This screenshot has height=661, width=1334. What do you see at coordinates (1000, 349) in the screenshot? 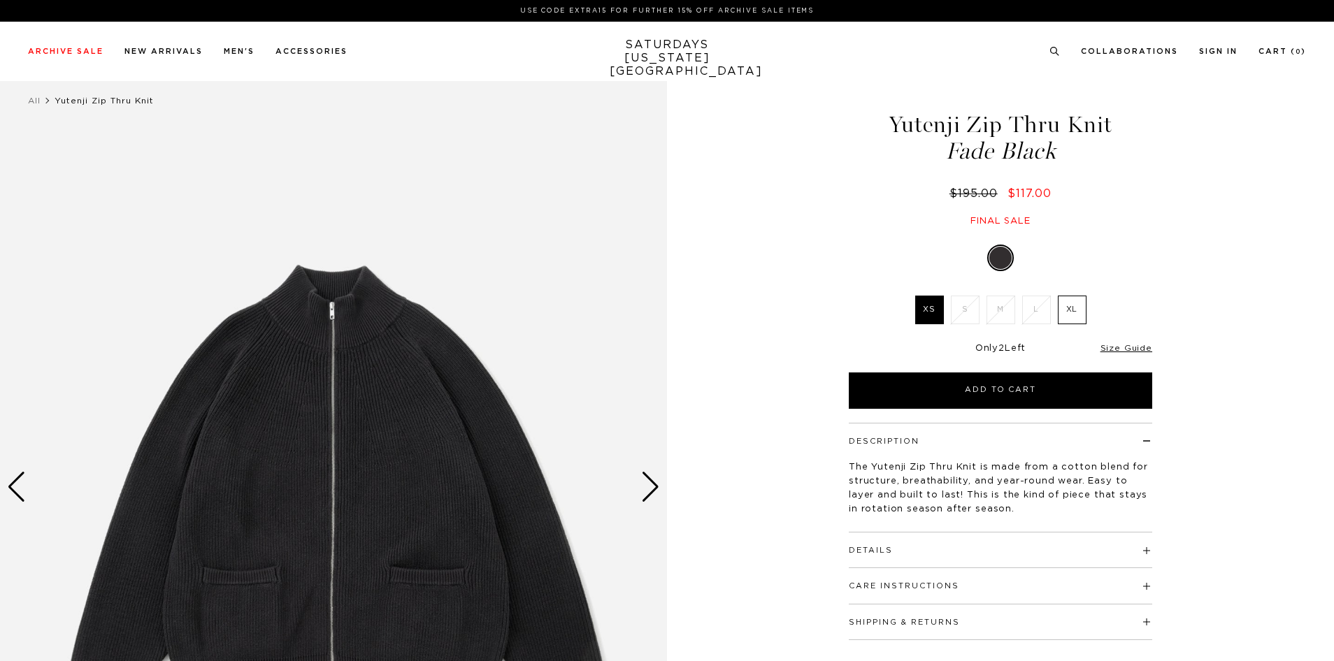
I see `div: Only Left` at bounding box center [1000, 349].